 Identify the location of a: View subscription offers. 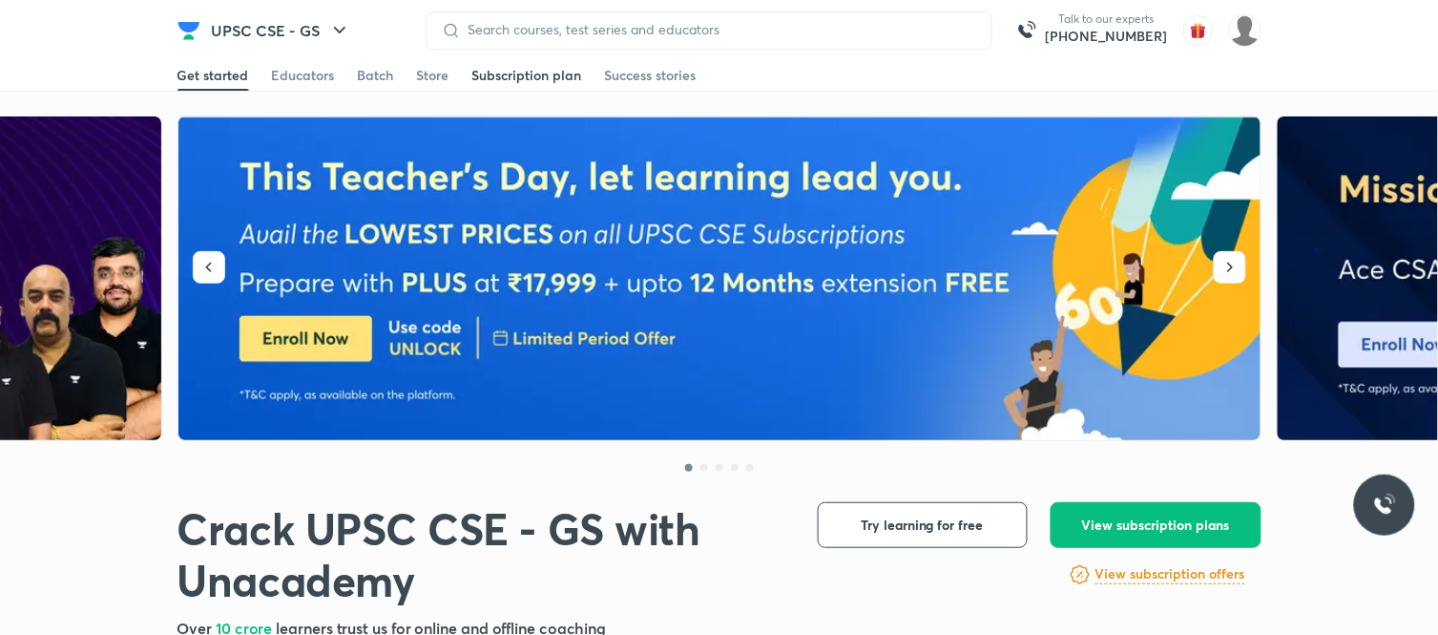
(1170, 574).